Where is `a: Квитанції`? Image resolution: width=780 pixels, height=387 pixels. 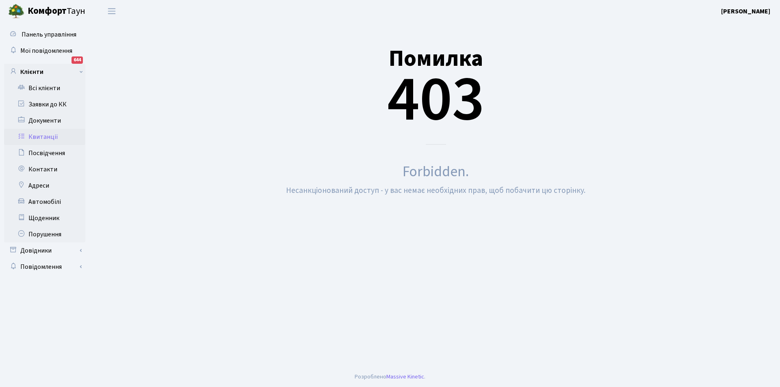
a: Квитанції is located at coordinates (45, 137).